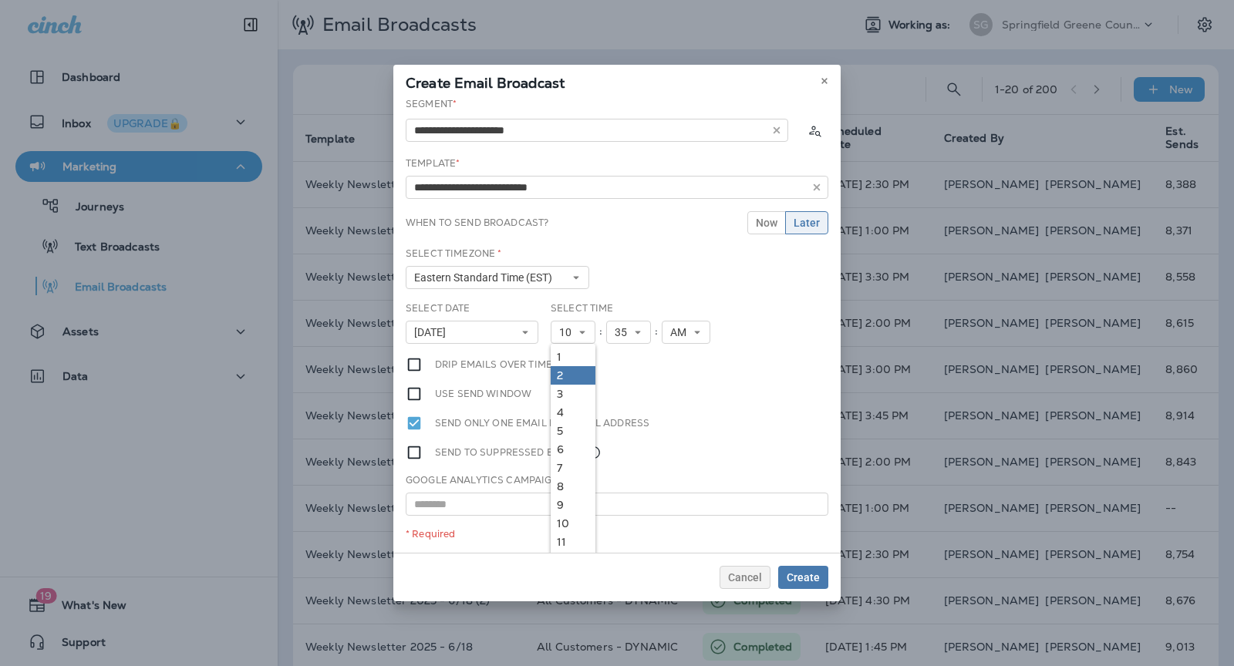 This screenshot has width=1234, height=666. What do you see at coordinates (681, 332) in the screenshot?
I see `span: AM` at bounding box center [681, 332].